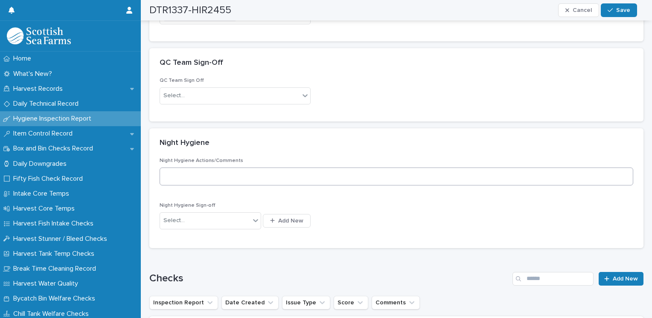 Image resolution: width=652 pixels, height=318 pixels. Describe the element at coordinates (306, 303) in the screenshot. I see `button: Issue Type` at that location.